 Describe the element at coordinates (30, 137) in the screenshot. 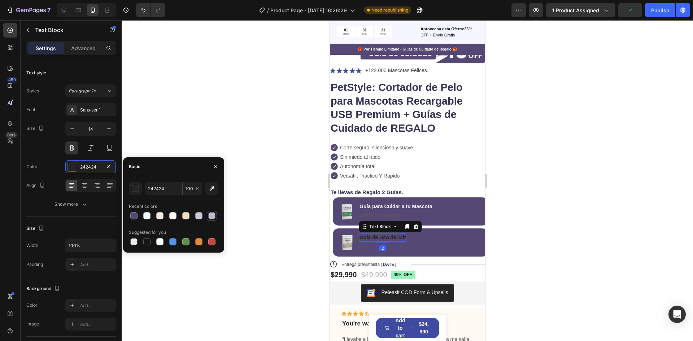

I see `p: Sin miedo al ruido` at that location.